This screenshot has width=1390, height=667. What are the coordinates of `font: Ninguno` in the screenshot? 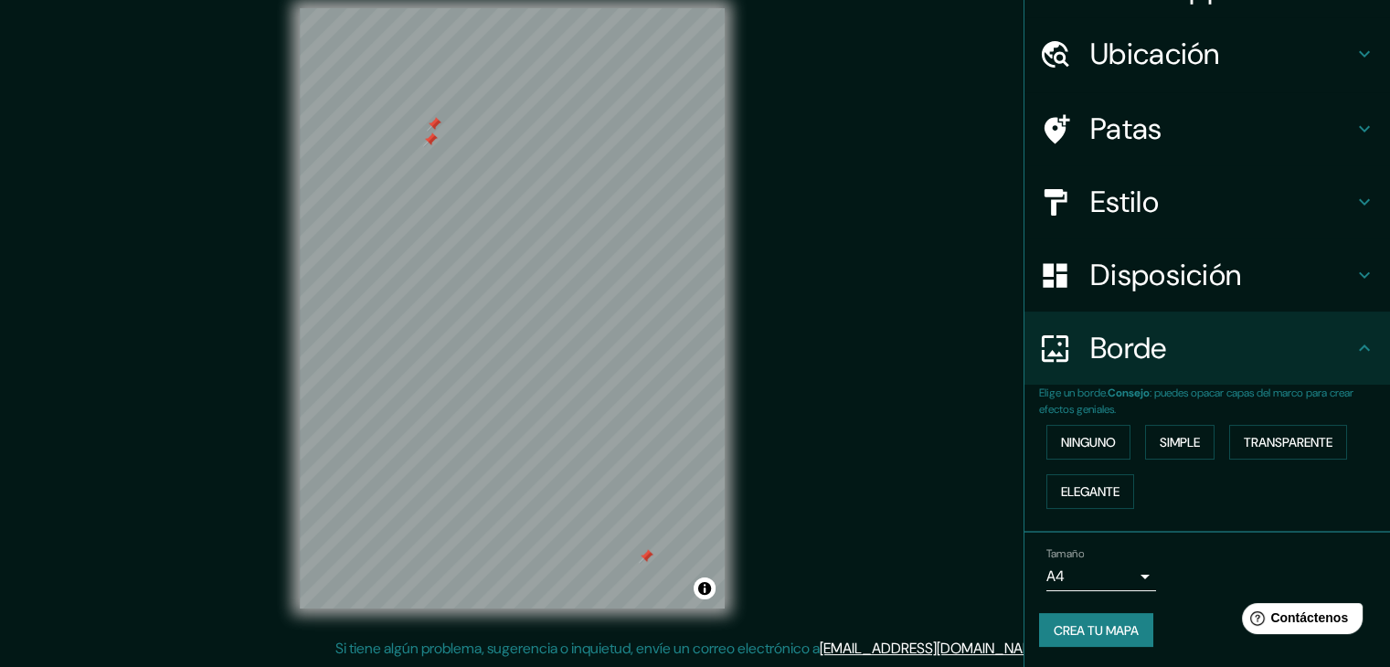 It's located at (1089, 442).